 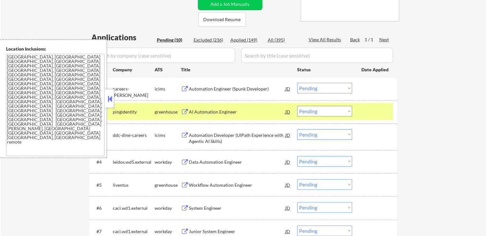 What do you see at coordinates (134, 70) in the screenshot?
I see `div: Company` at bounding box center [134, 70].